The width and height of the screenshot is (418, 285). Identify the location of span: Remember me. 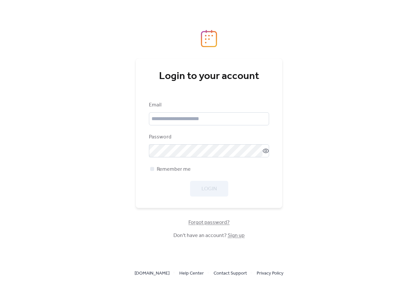
(174, 170).